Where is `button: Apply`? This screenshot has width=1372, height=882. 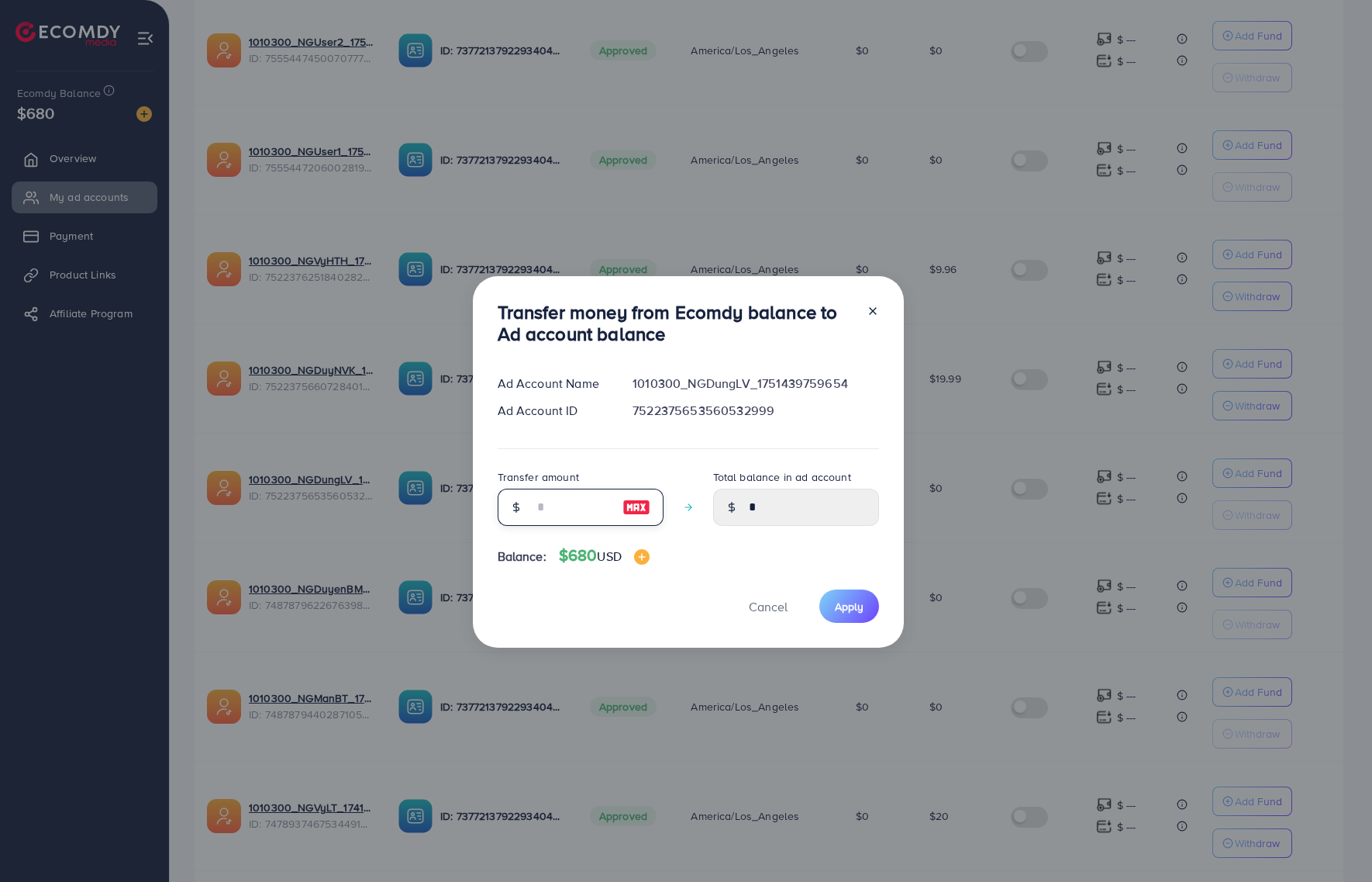
button: Apply is located at coordinates (849, 606).